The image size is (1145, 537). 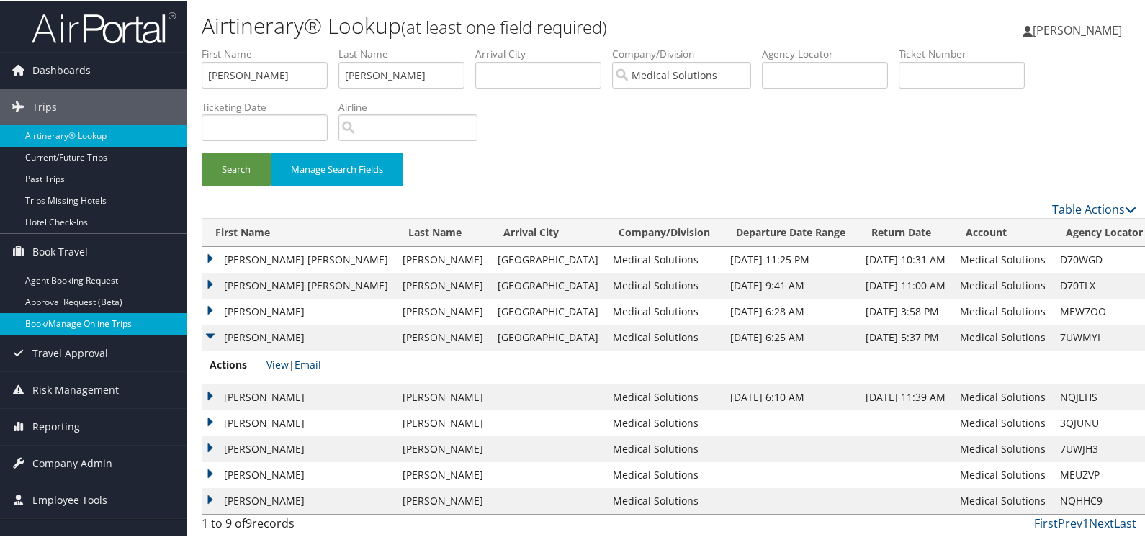 What do you see at coordinates (1101, 522) in the screenshot?
I see `a: Next` at bounding box center [1101, 522].